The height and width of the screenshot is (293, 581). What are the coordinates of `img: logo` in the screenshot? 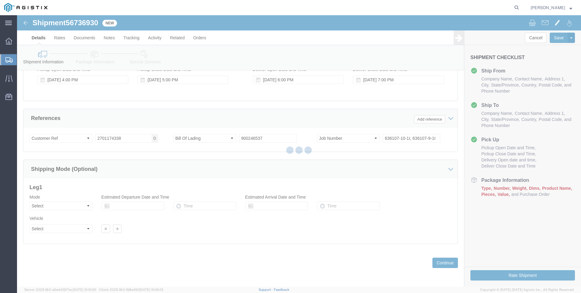 It's located at (26, 8).